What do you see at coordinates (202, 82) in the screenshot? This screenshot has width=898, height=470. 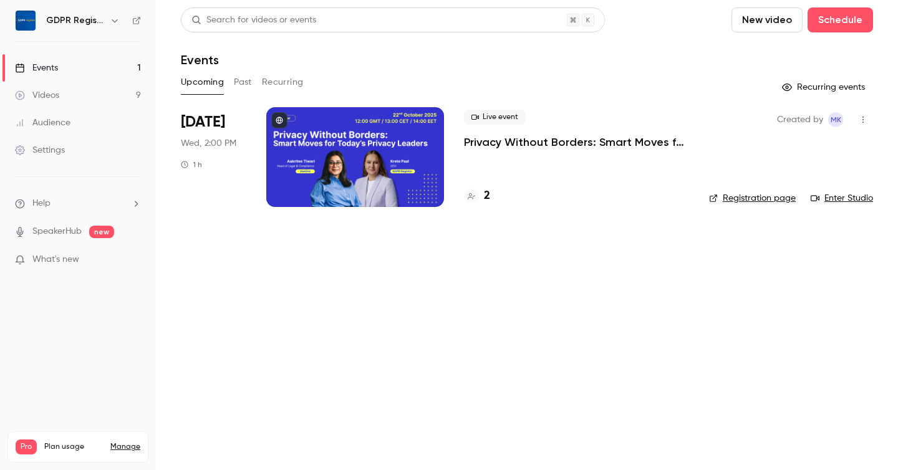 I see `button: Upcoming` at bounding box center [202, 82].